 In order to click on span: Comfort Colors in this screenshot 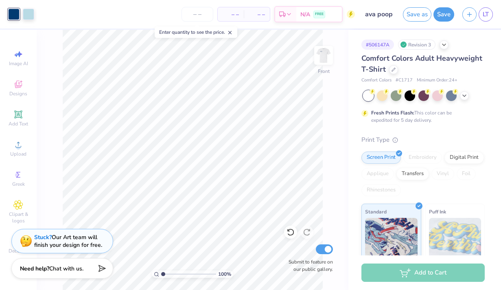, I will do `click(376, 80)`.